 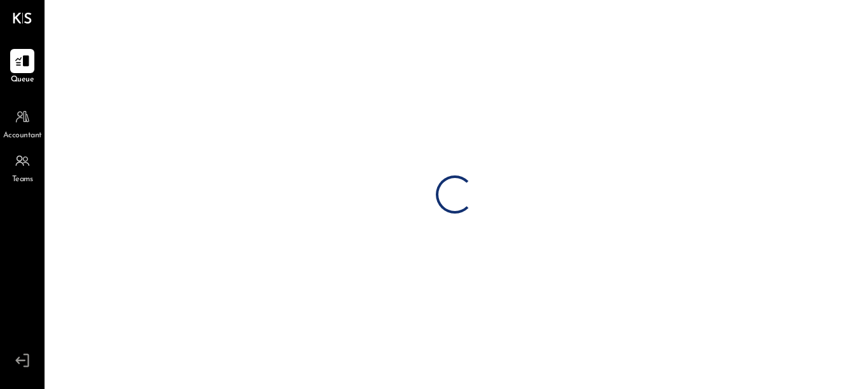 What do you see at coordinates (22, 136) in the screenshot?
I see `span: Accountant` at bounding box center [22, 136].